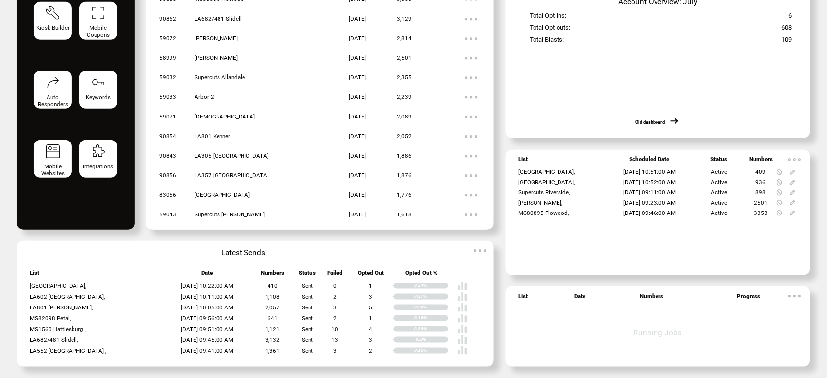 This screenshot has height=378, width=827. Describe the element at coordinates (651, 122) in the screenshot. I see `a: Old dashboard` at that location.